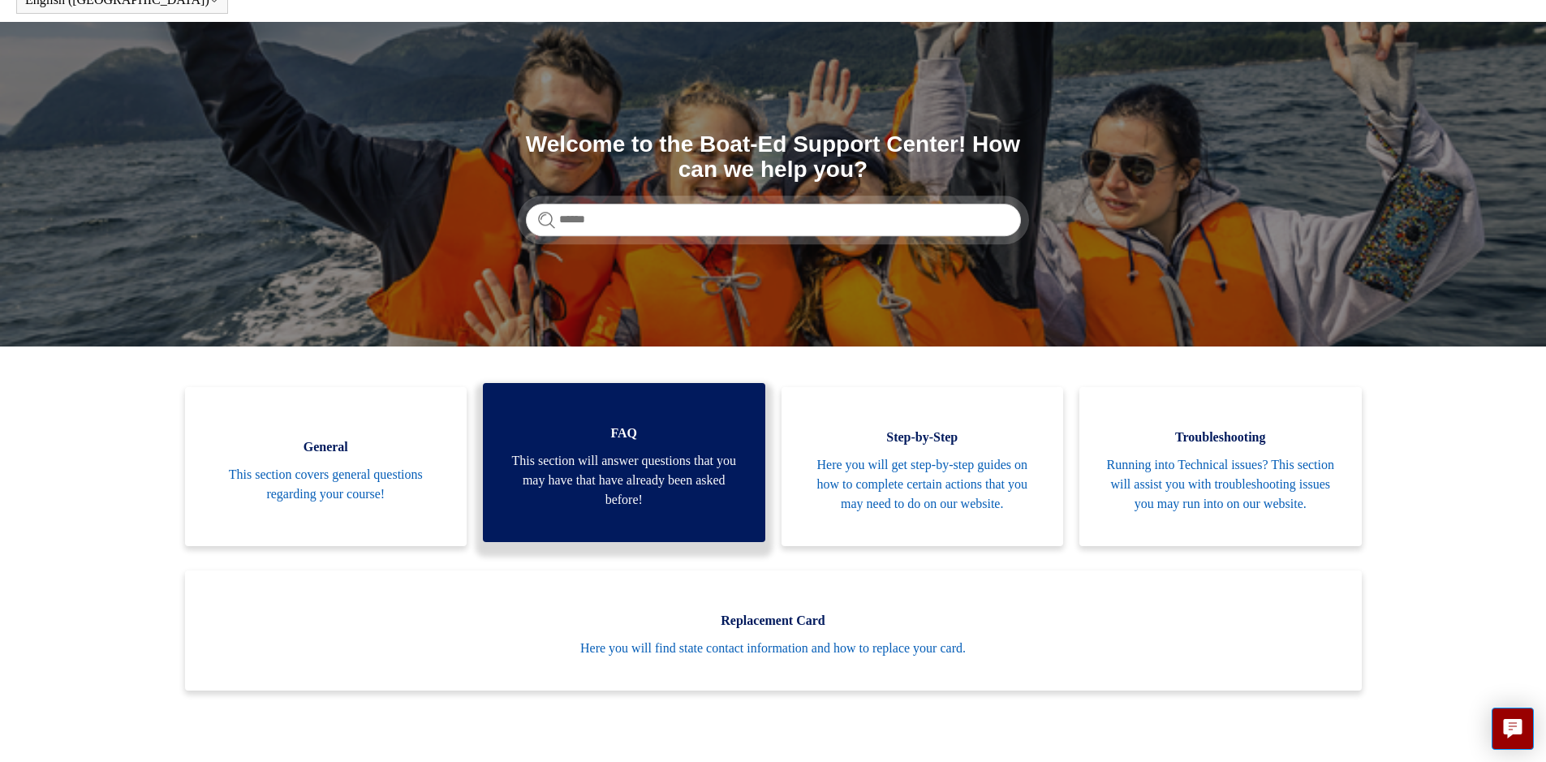  What do you see at coordinates (326, 467) in the screenshot?
I see `a: General This section covers general questions regarding your course!` at bounding box center [326, 467].